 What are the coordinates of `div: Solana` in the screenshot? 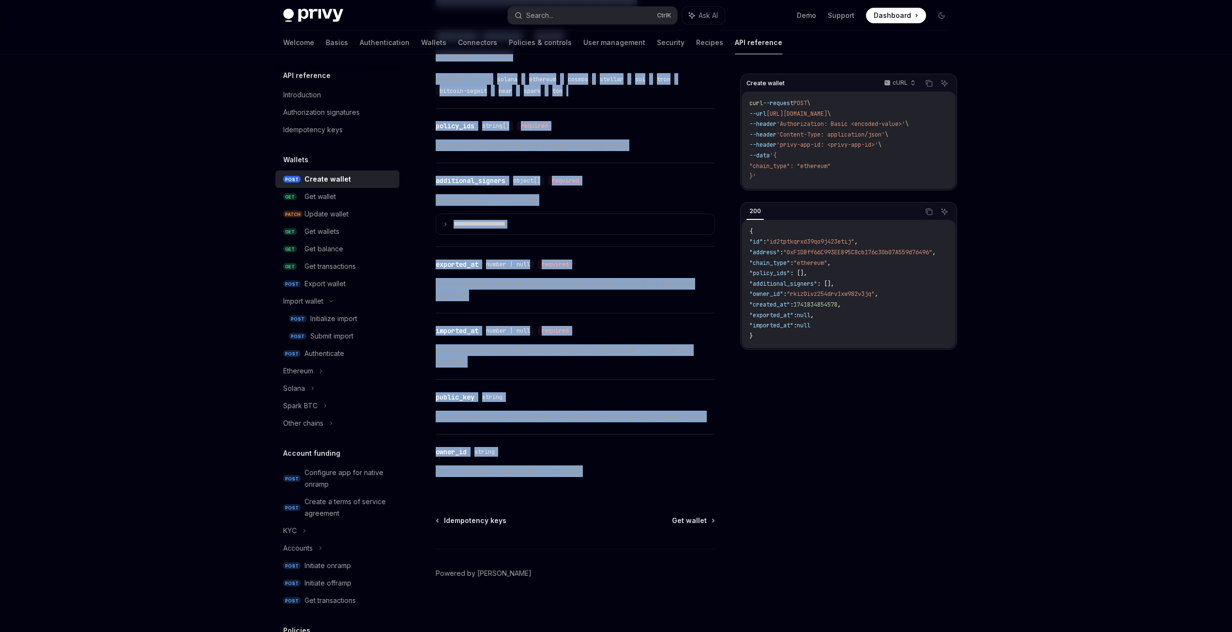 It's located at (294, 388).